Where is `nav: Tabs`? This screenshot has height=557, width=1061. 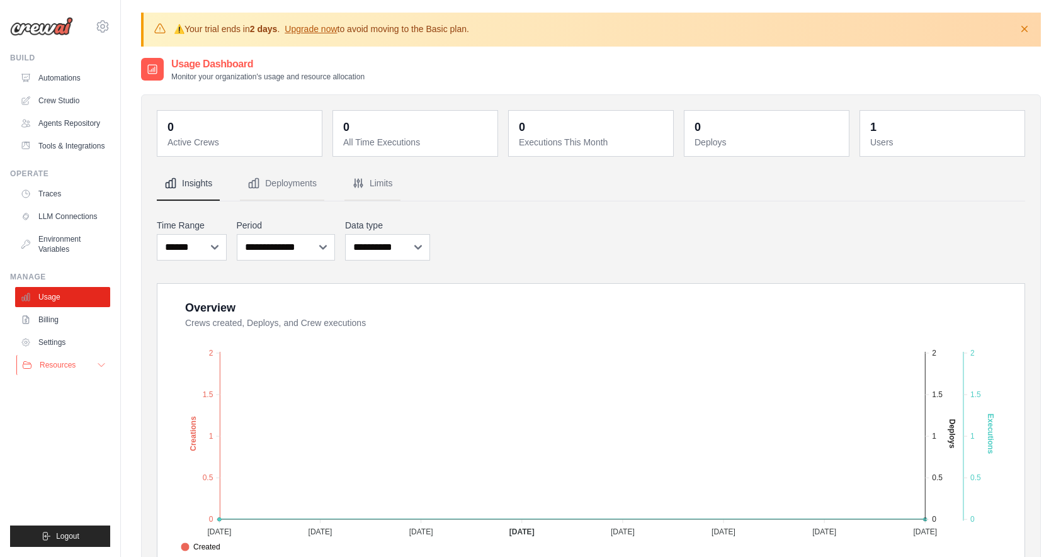
nav: Tabs is located at coordinates (591, 184).